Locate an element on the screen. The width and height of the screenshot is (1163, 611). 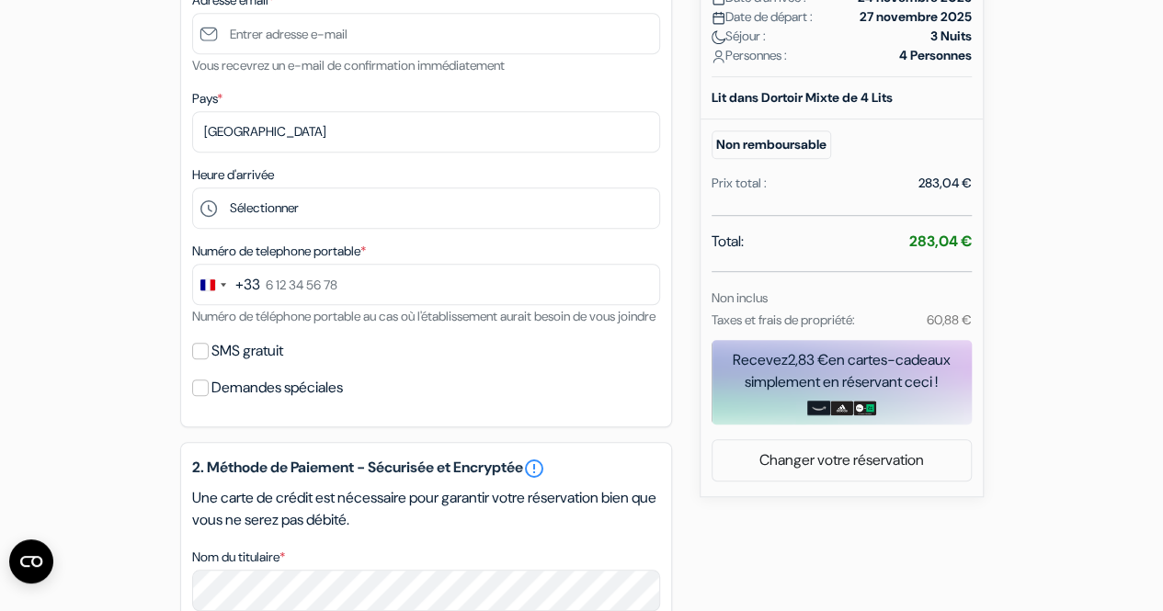
div: 283,04 € is located at coordinates (945, 183).